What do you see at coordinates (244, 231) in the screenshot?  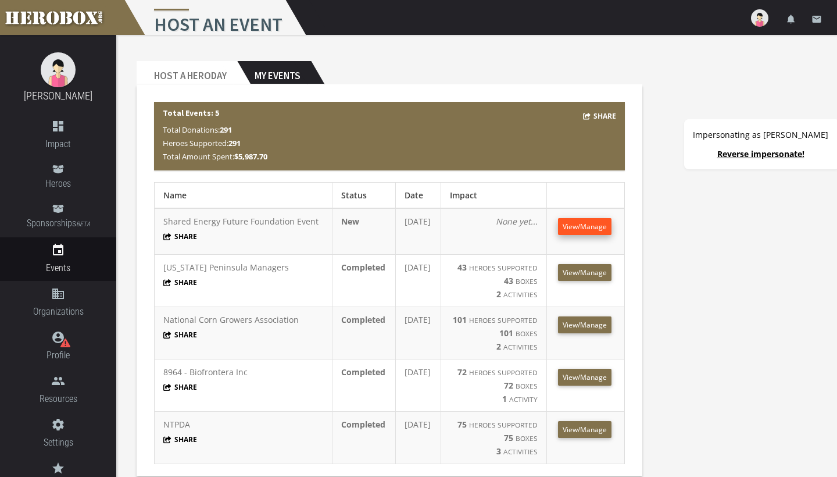 I see `td: Shared Energy Future Foundation Event` at bounding box center [244, 231].